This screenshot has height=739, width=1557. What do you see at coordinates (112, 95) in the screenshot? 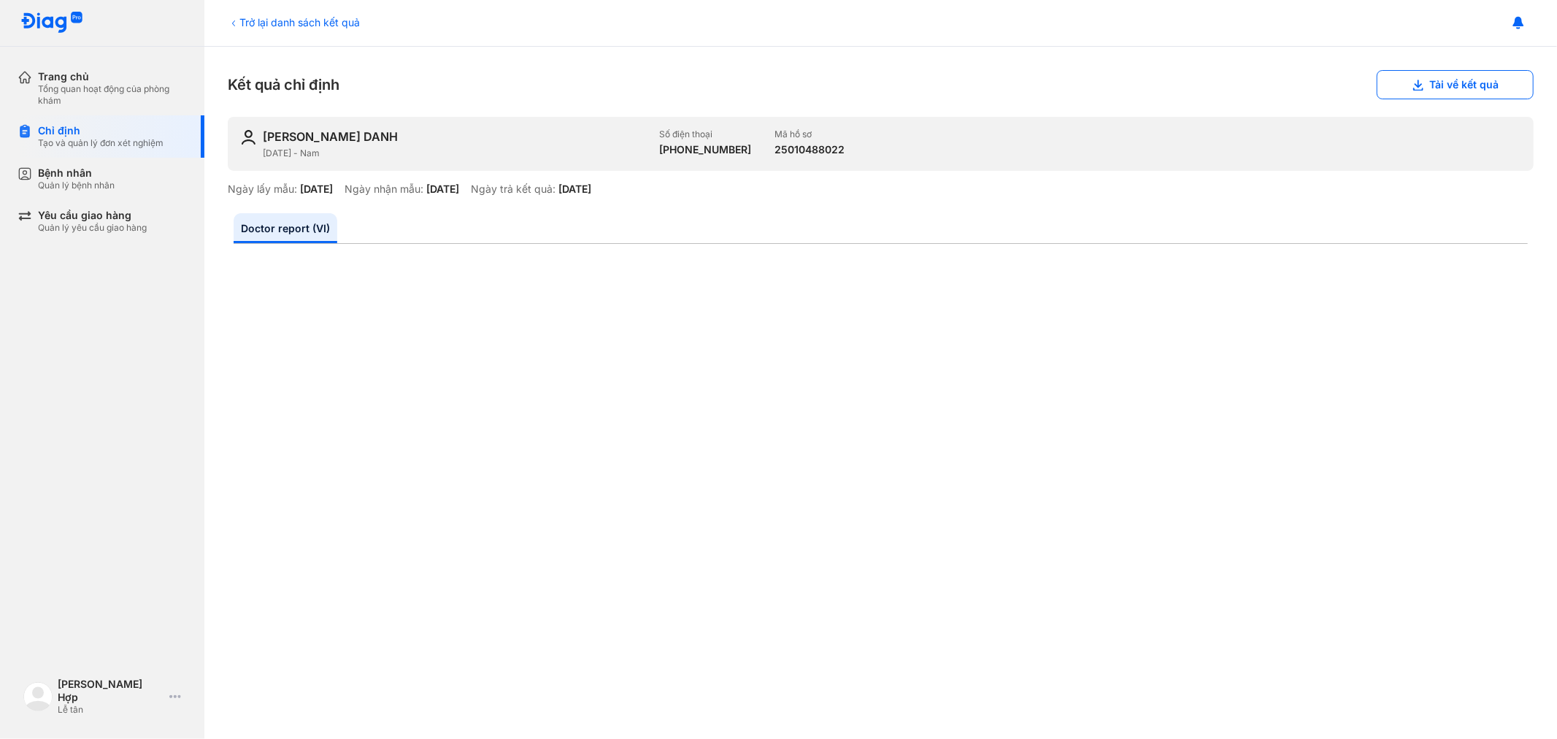
I see `div: Tổng quan hoạt động của phòng khám` at bounding box center [112, 95].